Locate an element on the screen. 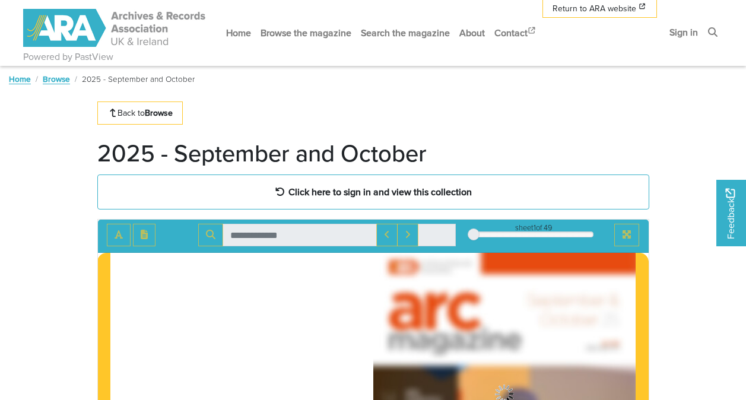 Image resolution: width=746 pixels, height=400 pixels. input: Search for is located at coordinates (300, 235).